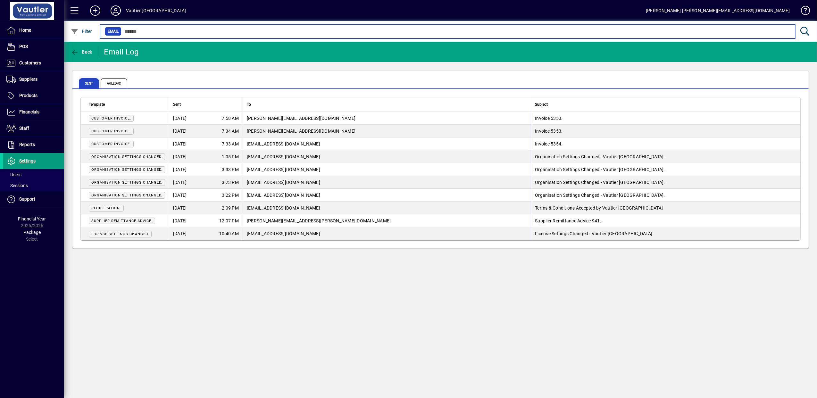  I want to click on span: Subject, so click(541, 104).